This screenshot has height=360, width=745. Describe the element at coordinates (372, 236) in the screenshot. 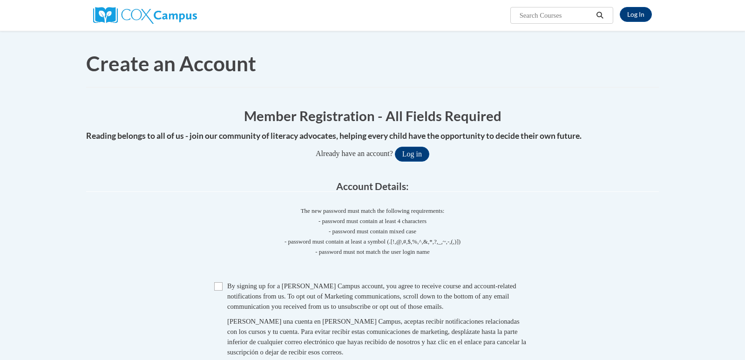

I see `span: - password must contain at least 4 characters - password must contain mixed case - password must ...` at that location.